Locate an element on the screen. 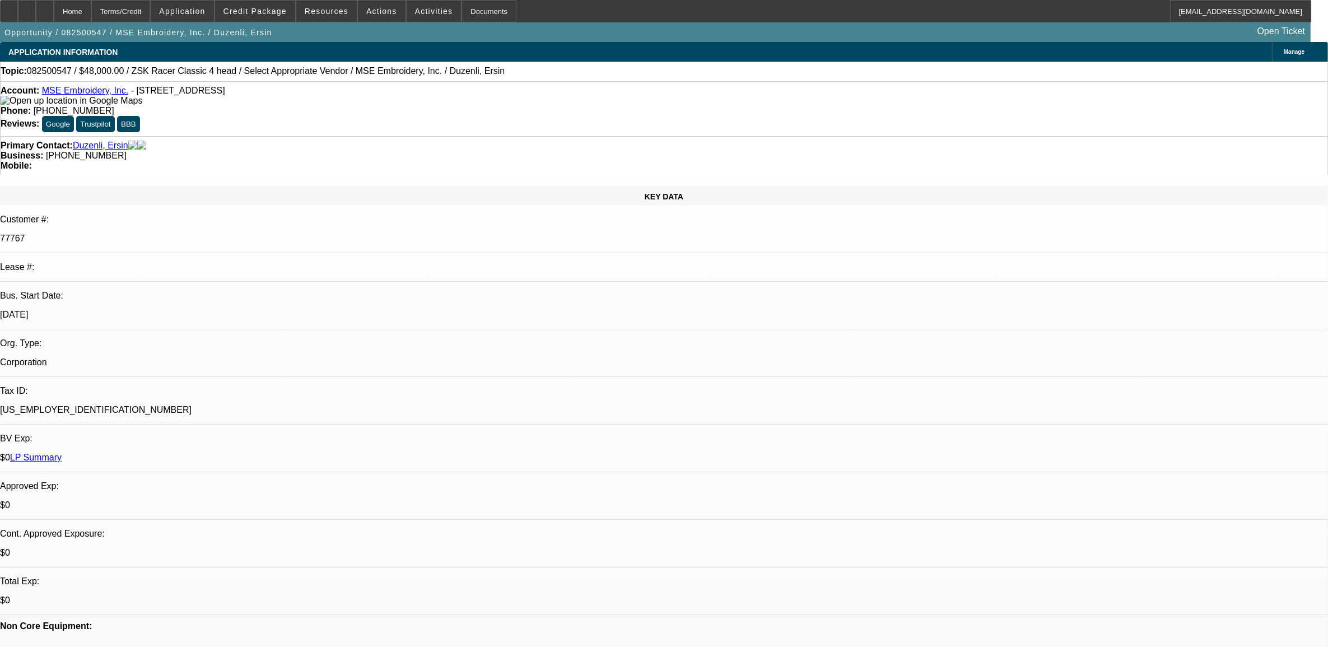 Image resolution: width=1328 pixels, height=647 pixels. a: MSE Embroidery, Inc. is located at coordinates (85, 90).